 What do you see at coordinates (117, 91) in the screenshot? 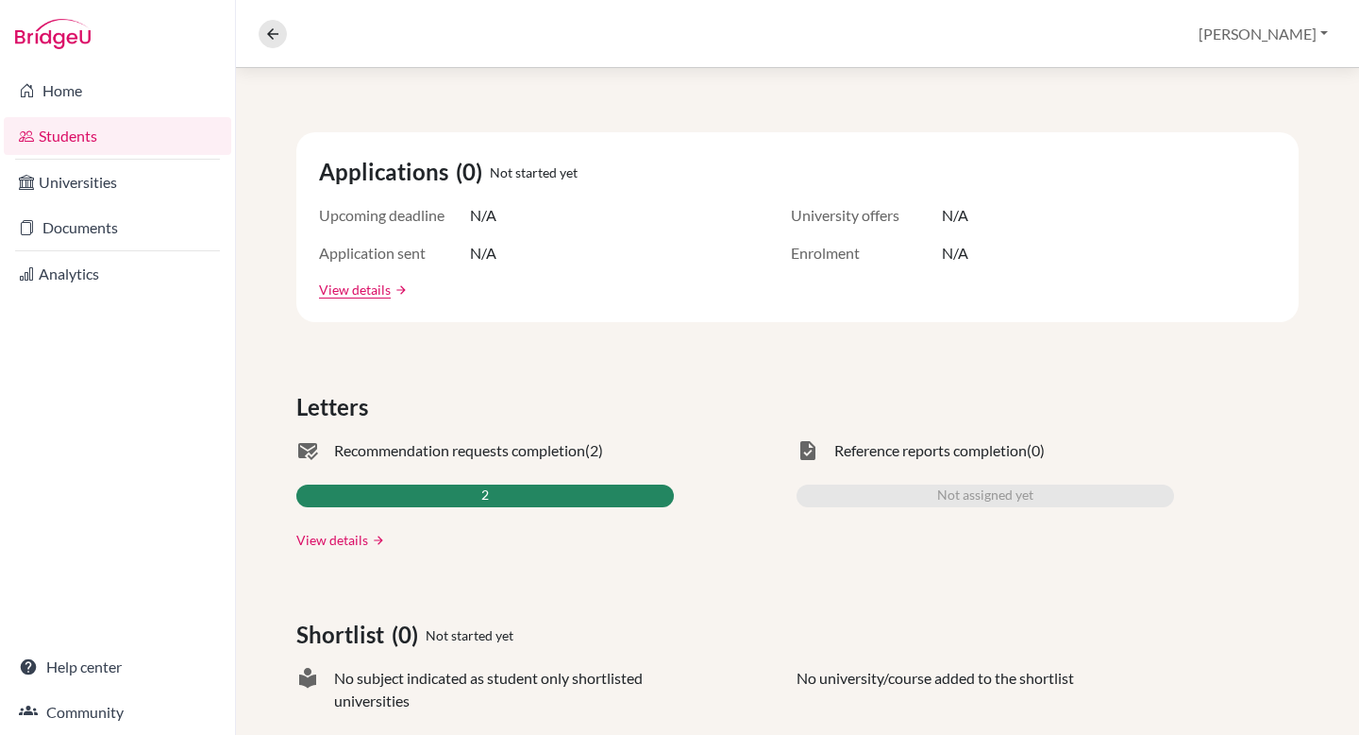
I see `a: Home` at bounding box center [117, 91].